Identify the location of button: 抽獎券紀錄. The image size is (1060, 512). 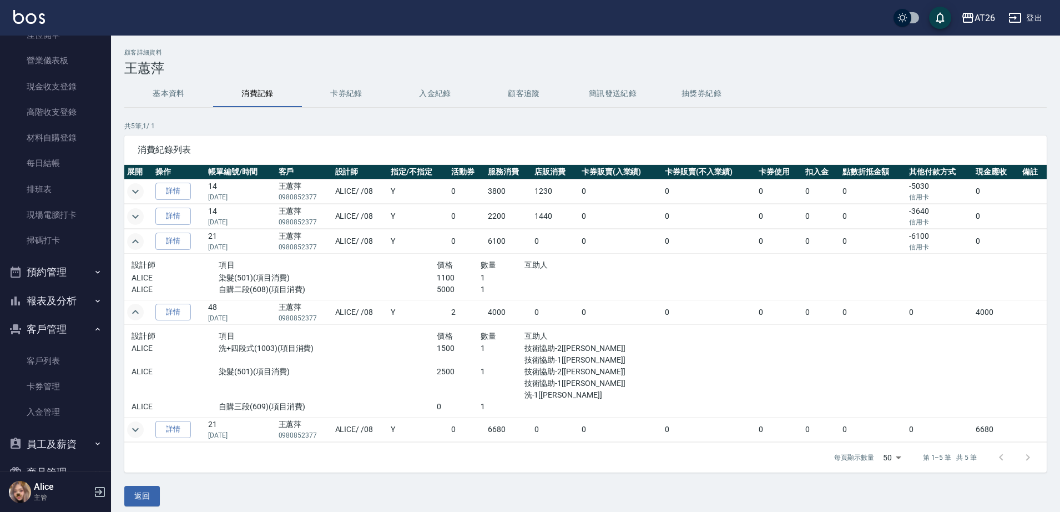
(701, 94).